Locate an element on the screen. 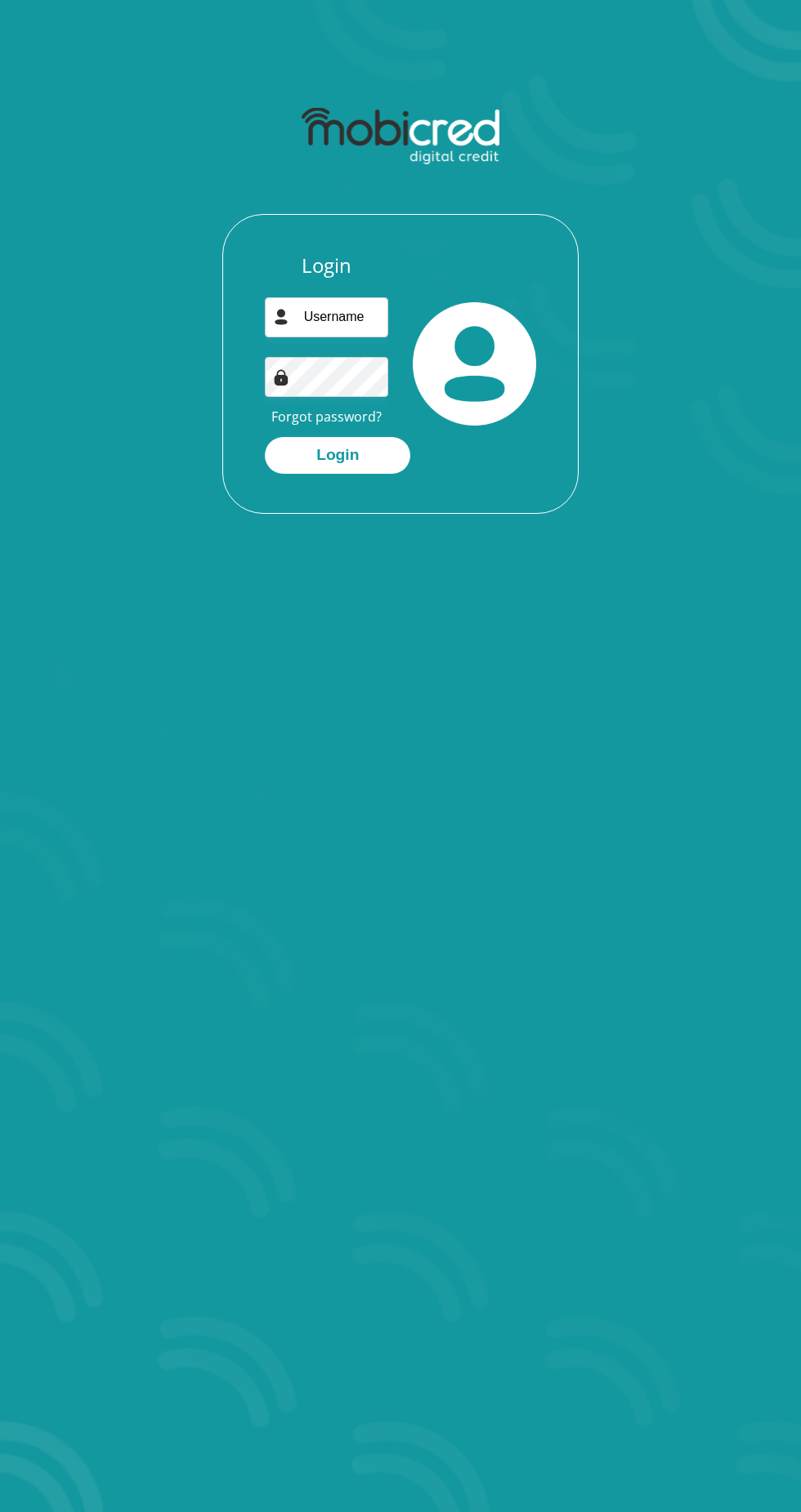  img: user-icon image is located at coordinates (281, 317).